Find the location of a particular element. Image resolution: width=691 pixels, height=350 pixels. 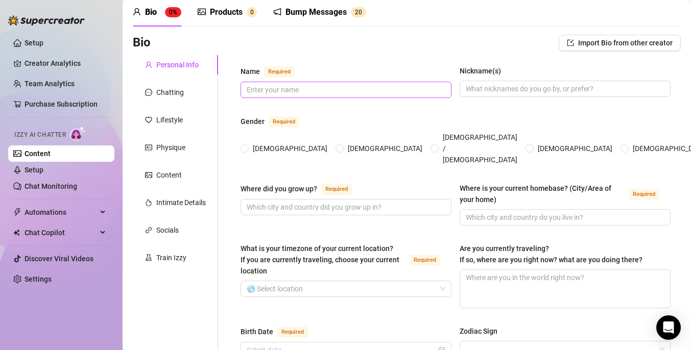

div: Gender is located at coordinates (252, 122).